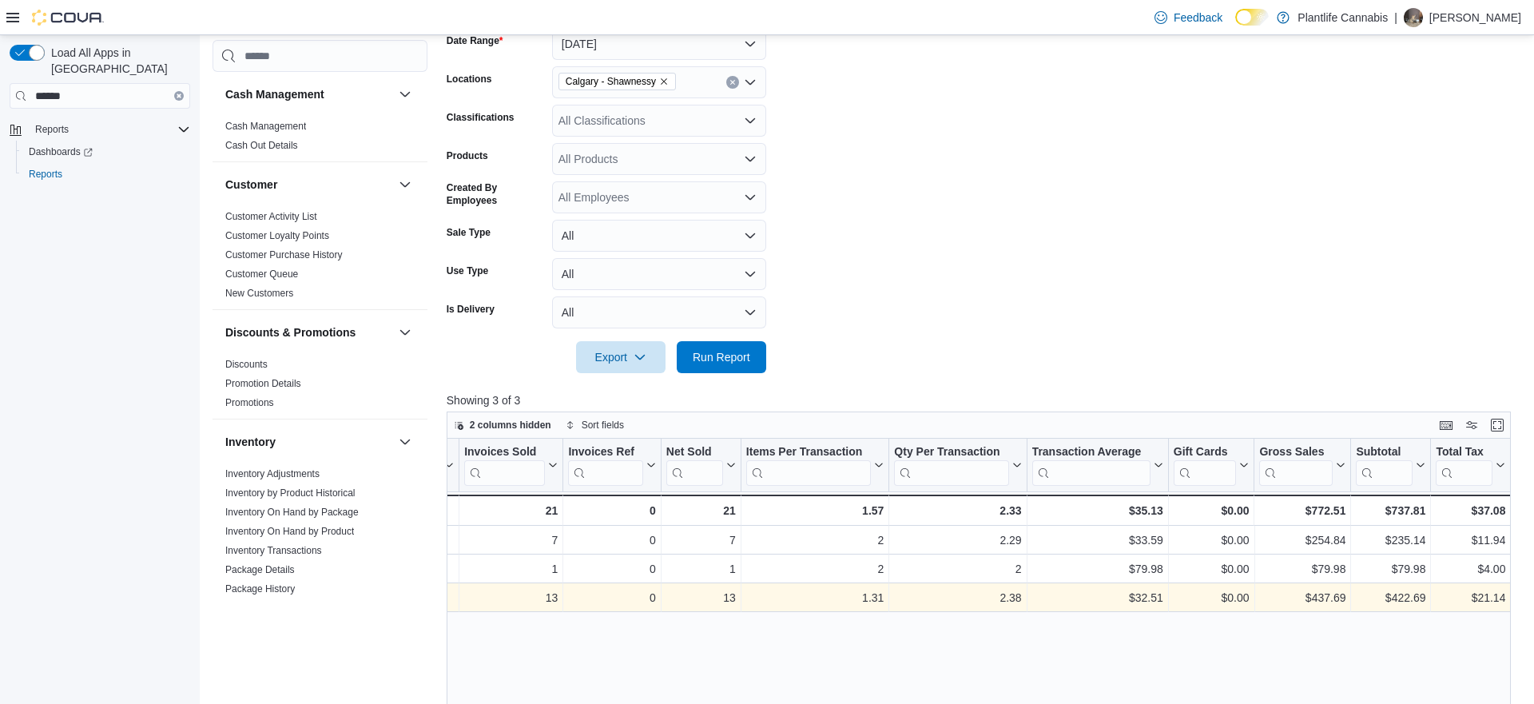 Image resolution: width=1534 pixels, height=704 pixels. Describe the element at coordinates (950, 465) in the screenshot. I see `div: Qty Per Transaction` at that location.